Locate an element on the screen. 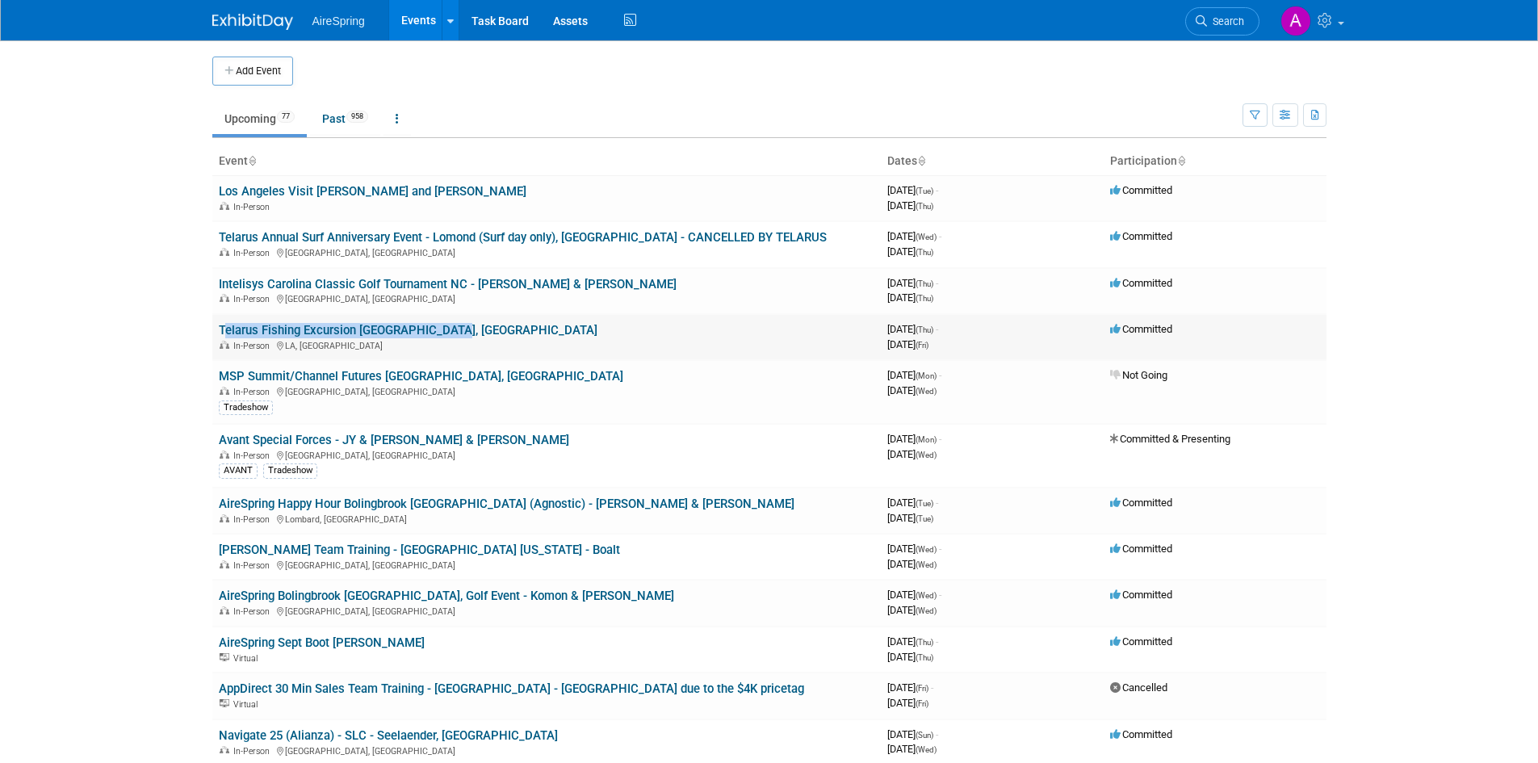 The height and width of the screenshot is (763, 1538). span: (Mon) is located at coordinates (926, 375).